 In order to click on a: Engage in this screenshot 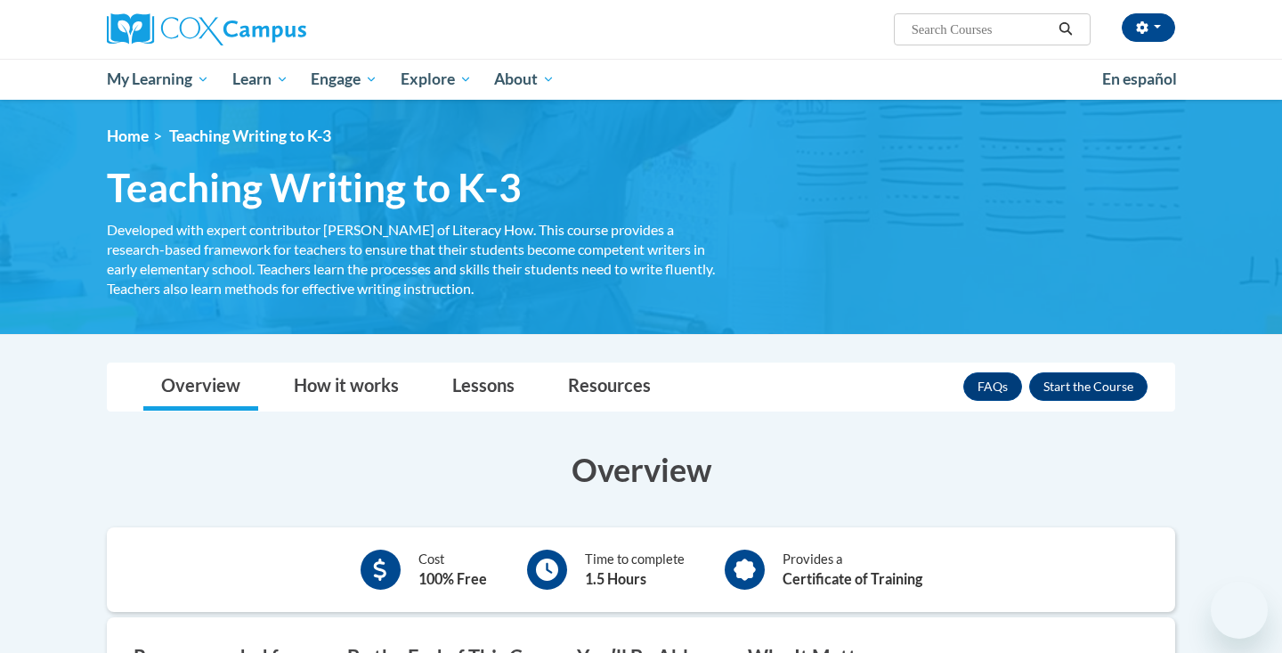, I will do `click(344, 79)`.